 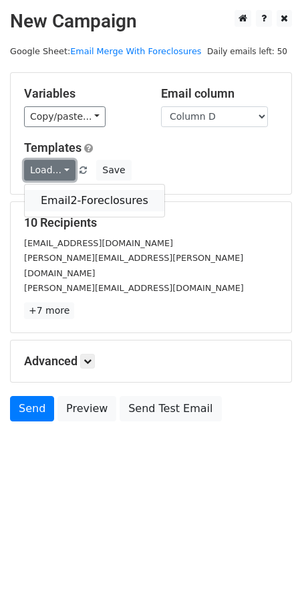 What do you see at coordinates (219, 94) in the screenshot?
I see `h5: Email column` at bounding box center [219, 94].